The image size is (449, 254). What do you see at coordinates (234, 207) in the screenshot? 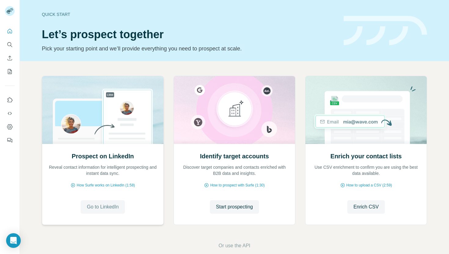
I see `span: Start prospecting` at bounding box center [234, 207].